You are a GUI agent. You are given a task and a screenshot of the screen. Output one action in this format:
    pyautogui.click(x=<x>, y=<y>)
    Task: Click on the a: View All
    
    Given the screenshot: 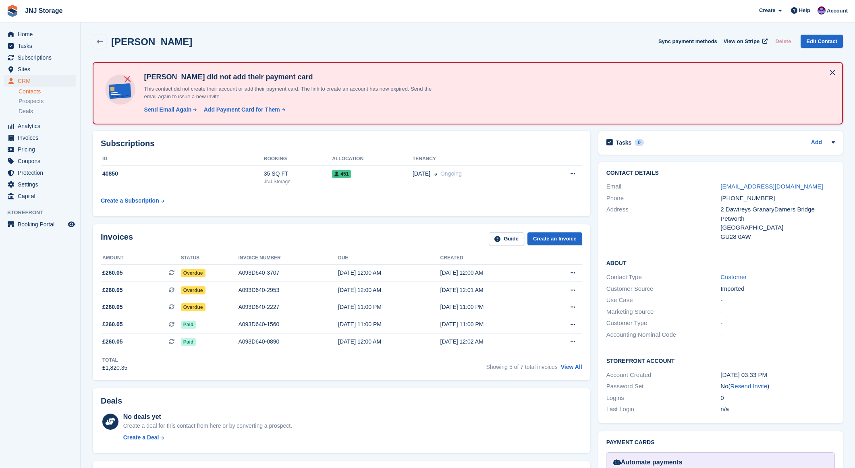 What is the action you would take?
    pyautogui.click(x=571, y=367)
    